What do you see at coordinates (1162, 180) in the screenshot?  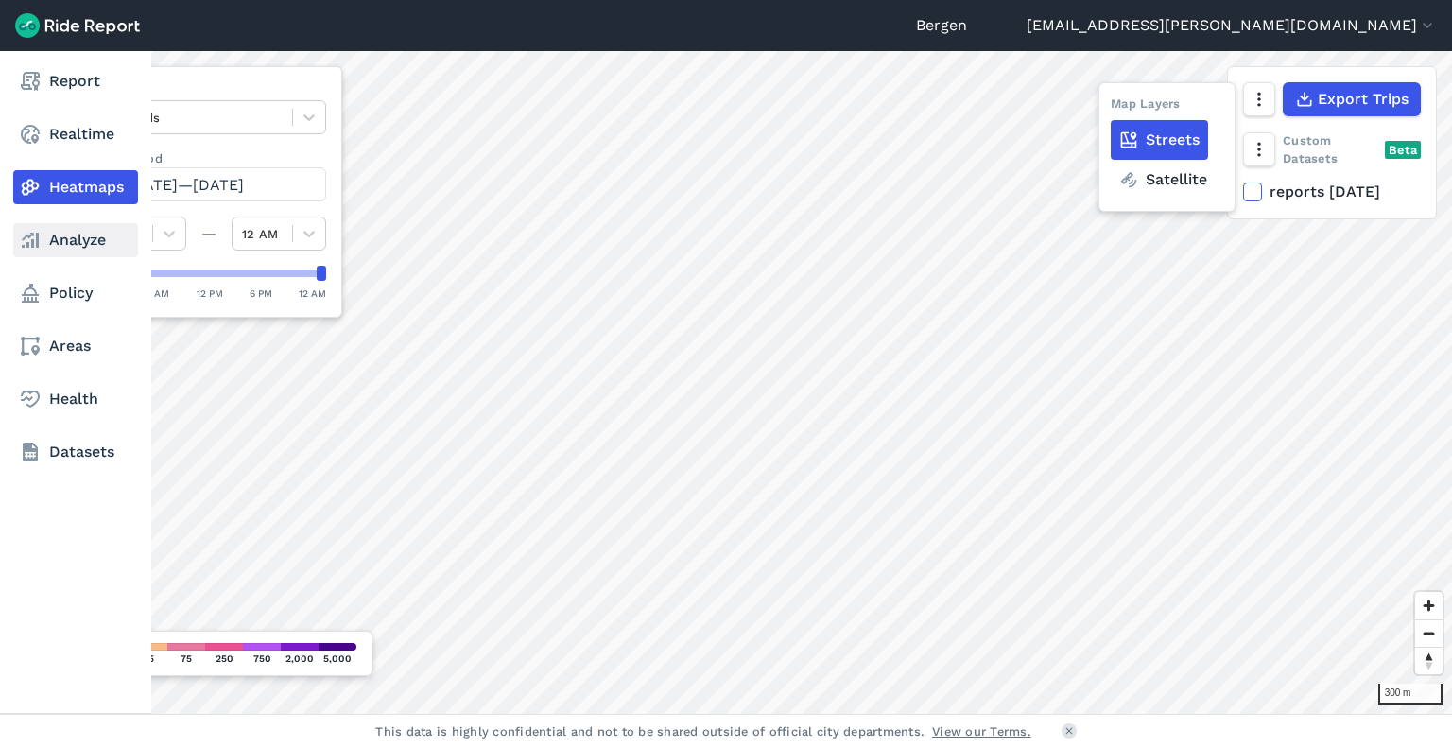 I see `label: Satellite` at bounding box center [1162, 180].